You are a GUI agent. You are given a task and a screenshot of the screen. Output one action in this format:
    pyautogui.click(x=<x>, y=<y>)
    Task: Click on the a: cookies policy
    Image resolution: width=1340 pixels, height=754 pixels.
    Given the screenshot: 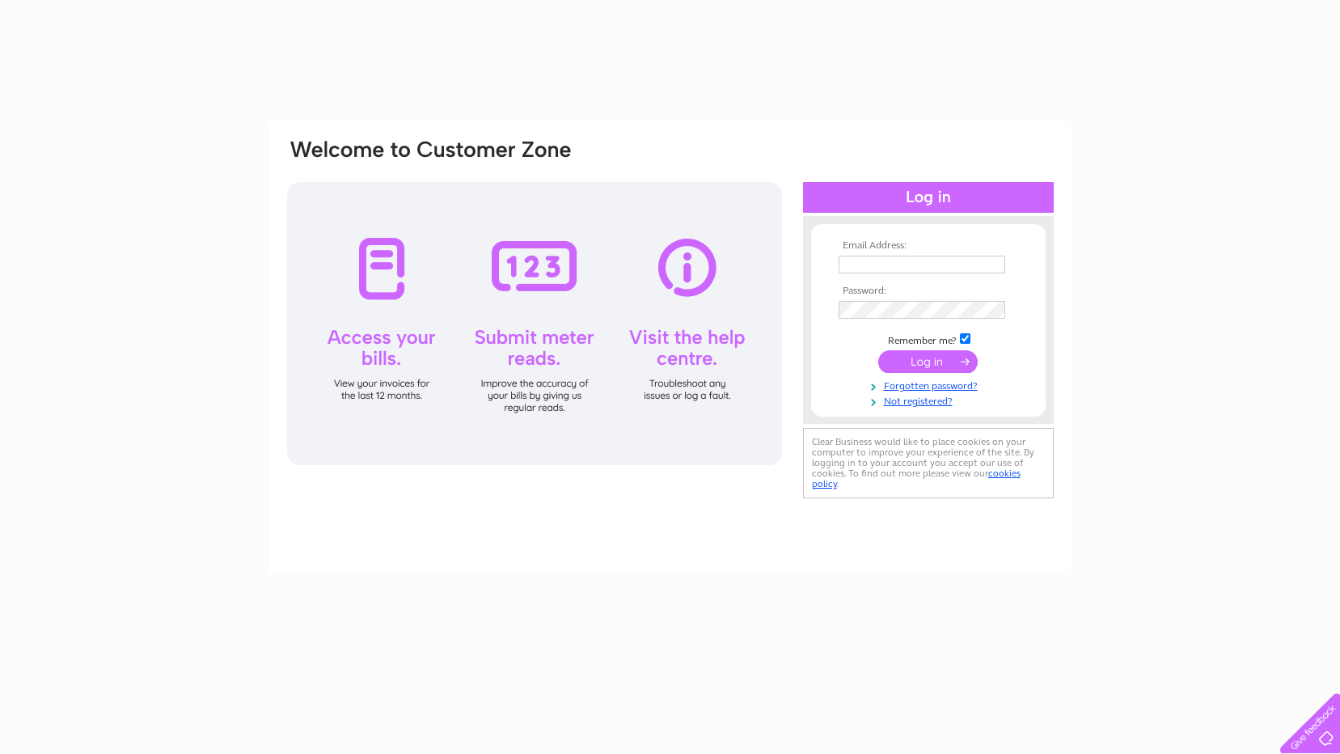 What is the action you would take?
    pyautogui.click(x=916, y=478)
    